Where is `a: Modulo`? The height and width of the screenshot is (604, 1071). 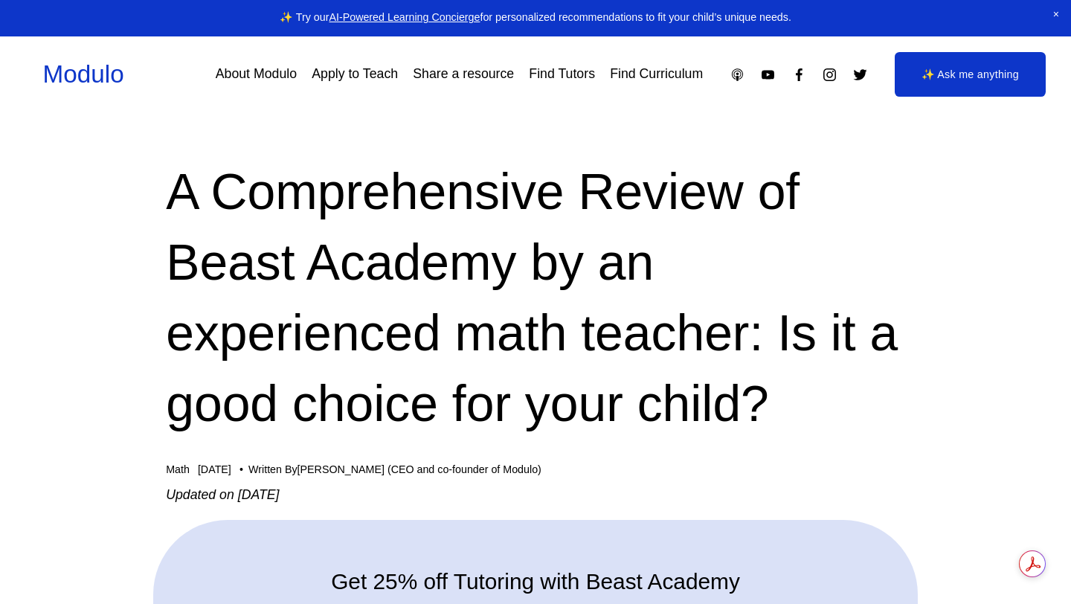
a: Modulo is located at coordinates (83, 74).